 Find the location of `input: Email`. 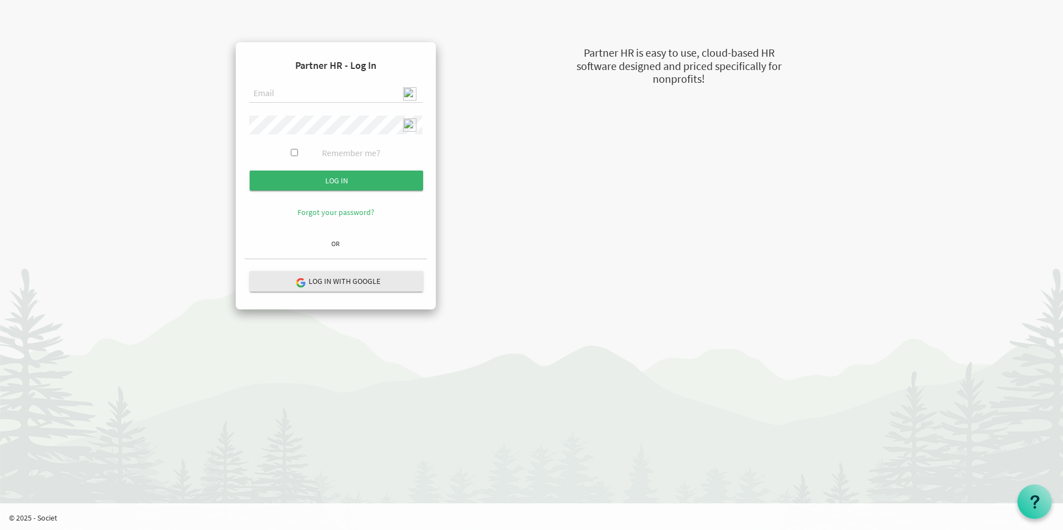

input: Email is located at coordinates (336, 94).